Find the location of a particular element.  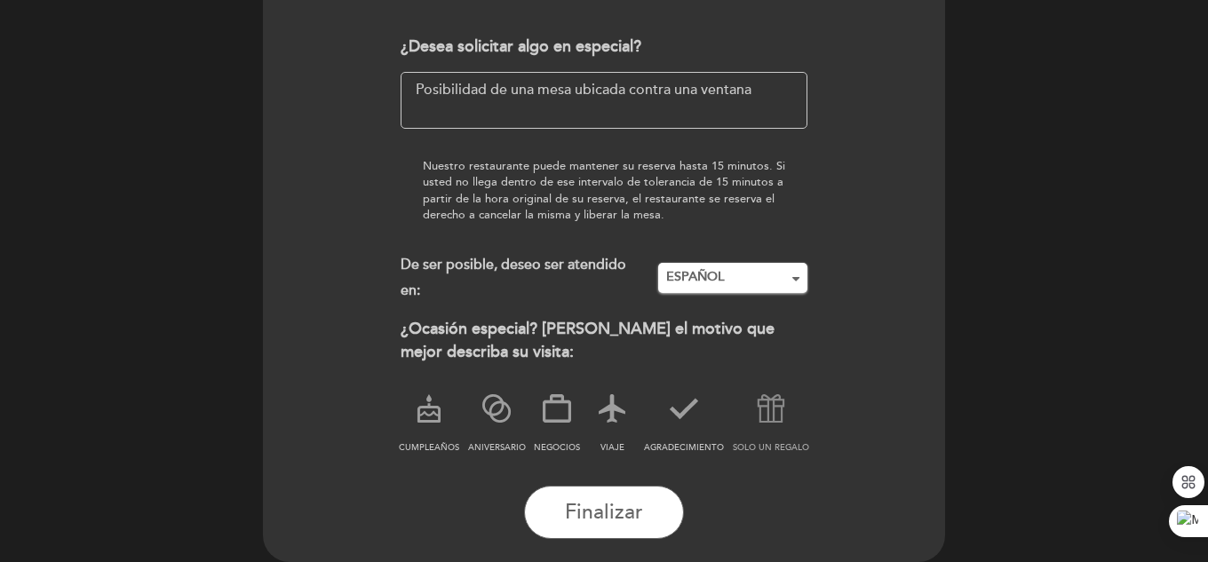

span: SOLO UN REGALO is located at coordinates (771, 448).